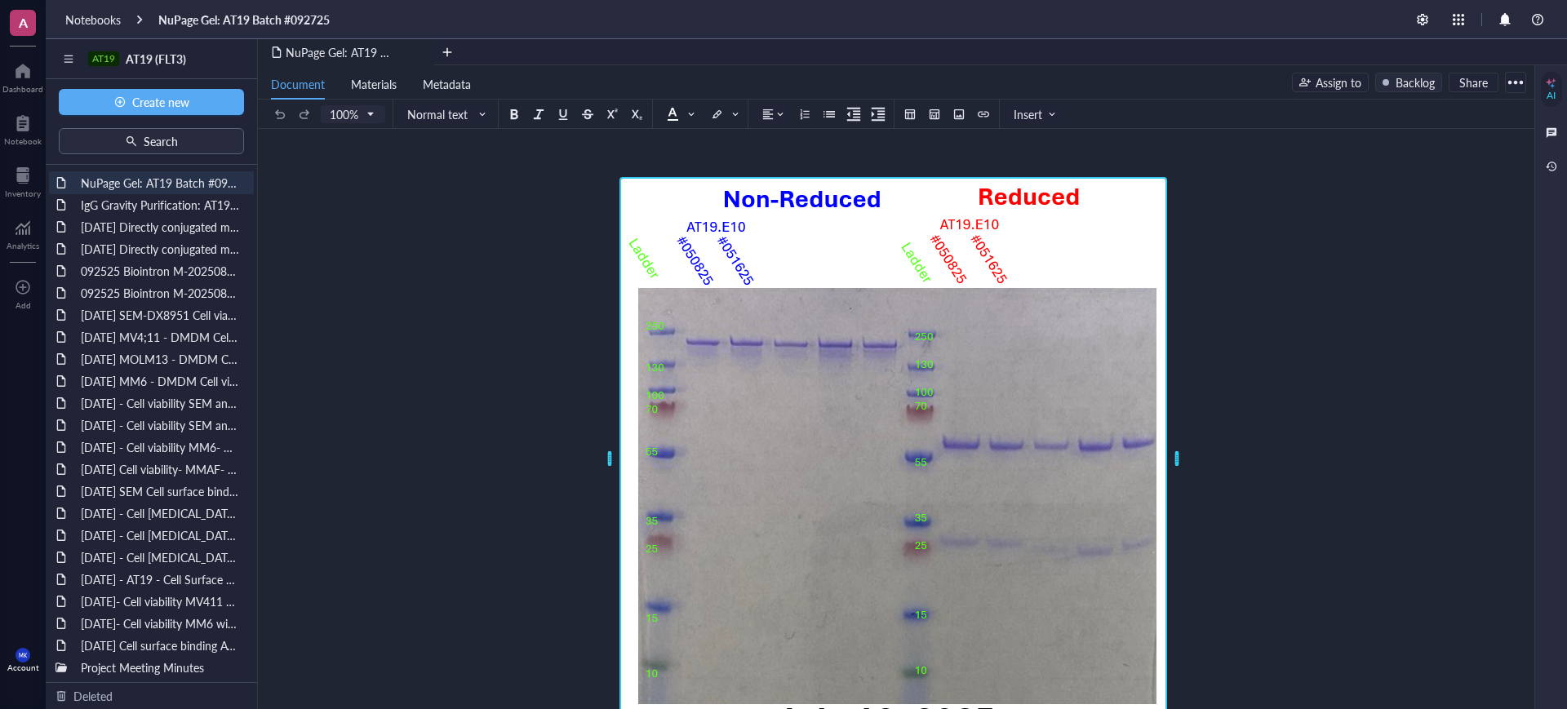  I want to click on span: A, so click(23, 22).